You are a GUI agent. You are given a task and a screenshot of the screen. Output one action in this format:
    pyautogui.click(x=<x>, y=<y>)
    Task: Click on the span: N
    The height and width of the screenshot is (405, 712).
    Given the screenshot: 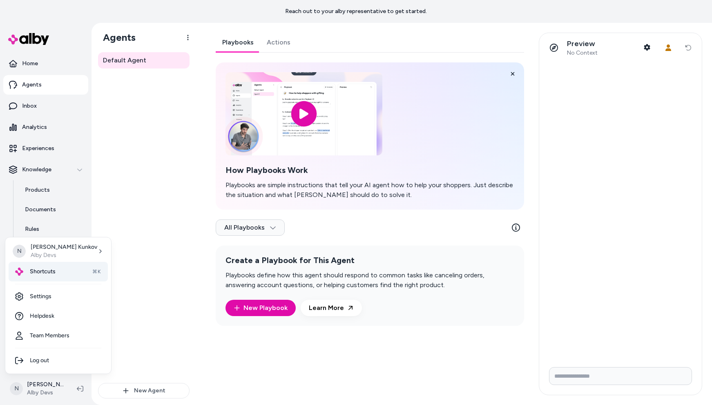 What is the action you would take?
    pyautogui.click(x=19, y=252)
    